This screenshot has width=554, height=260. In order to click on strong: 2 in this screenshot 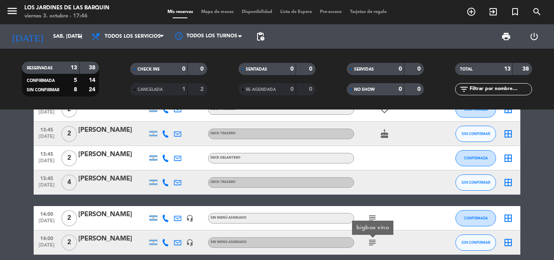, I will do `click(203, 89)`.